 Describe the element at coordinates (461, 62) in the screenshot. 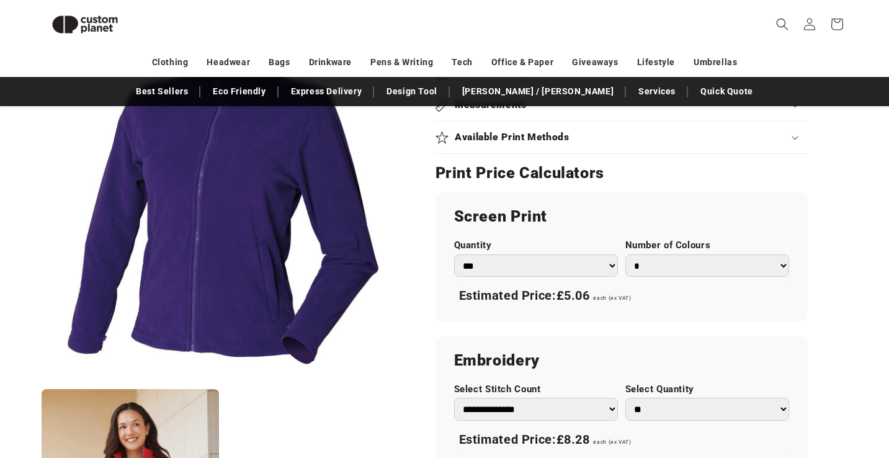

I see `a: Tech` at that location.